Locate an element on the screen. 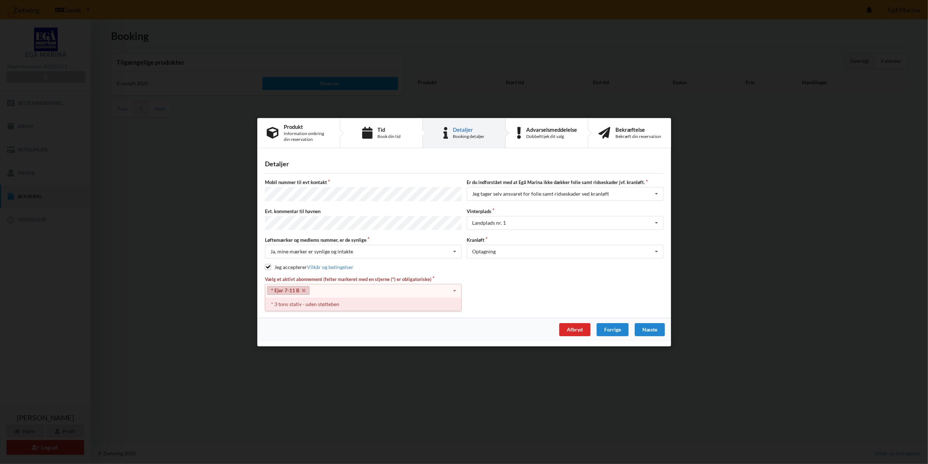  div: Information omkring din reservation is located at coordinates (307, 136).